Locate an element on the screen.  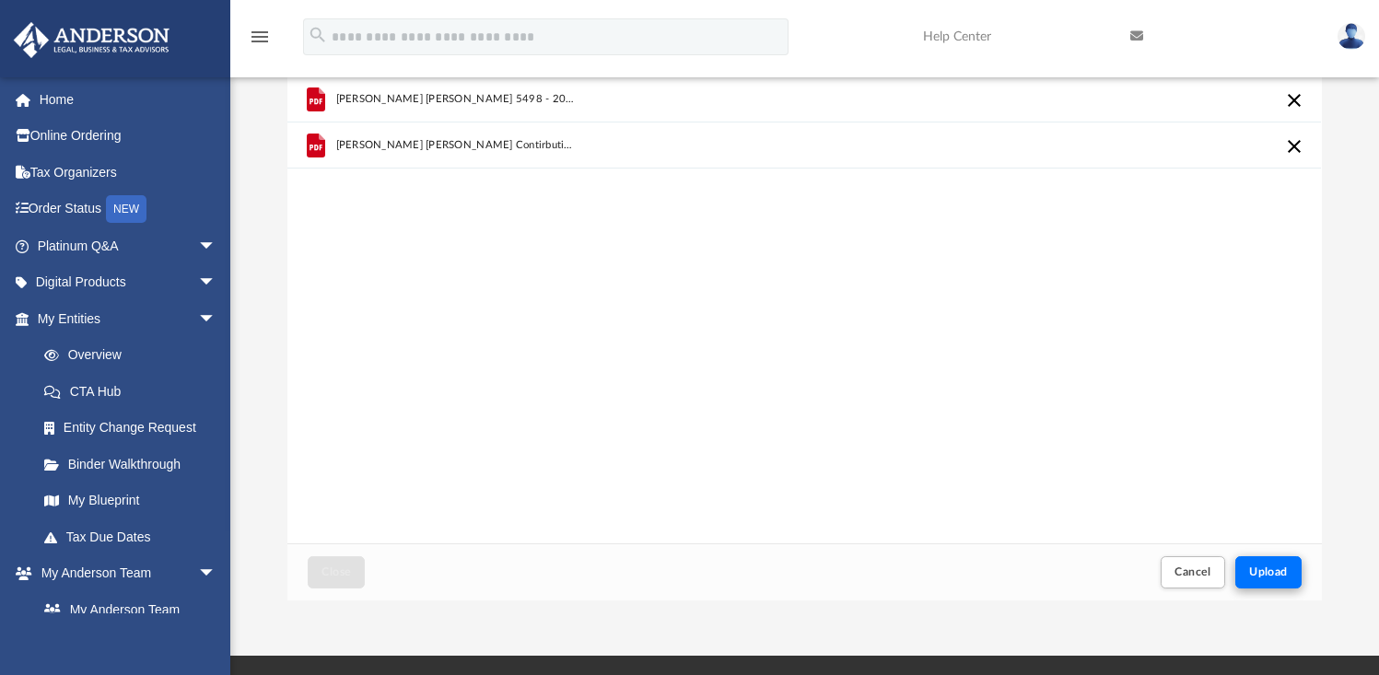
span: Close is located at coordinates (336, 572).